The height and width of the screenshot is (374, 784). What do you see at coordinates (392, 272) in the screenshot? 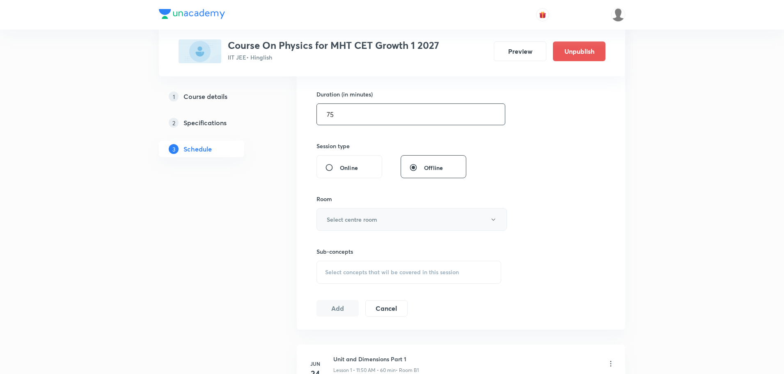
I see `span: Select concepts that wil be covered in this session` at bounding box center [392, 272].